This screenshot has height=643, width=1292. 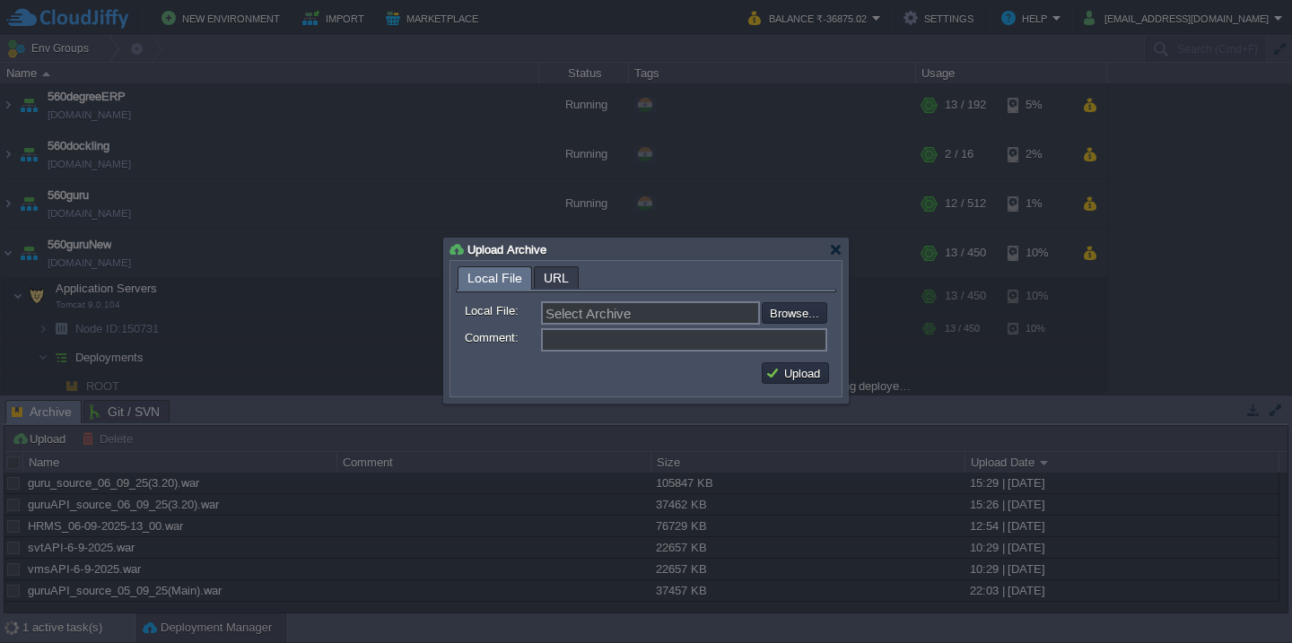 I want to click on label: Comment:, so click(x=501, y=337).